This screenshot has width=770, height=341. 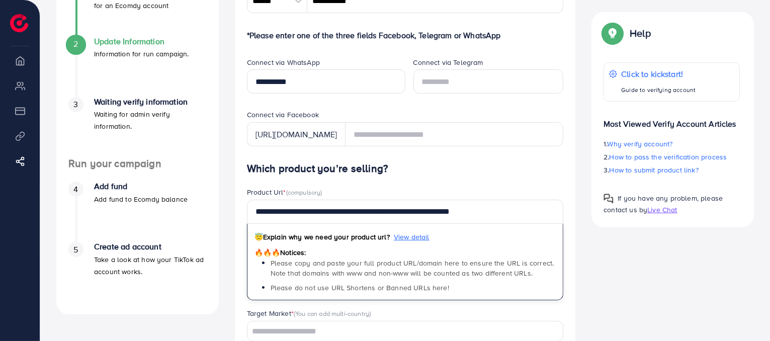 What do you see at coordinates (137, 163) in the screenshot?
I see `h4: Run your campaign` at bounding box center [137, 163].